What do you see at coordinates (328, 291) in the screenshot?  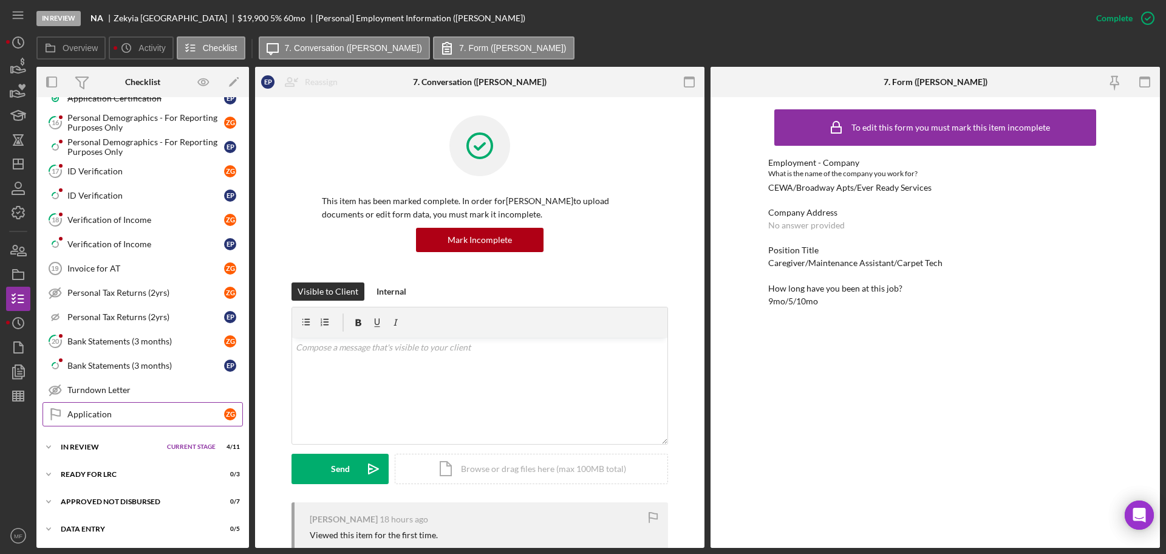 I see `div: Visible to Client` at bounding box center [328, 291].